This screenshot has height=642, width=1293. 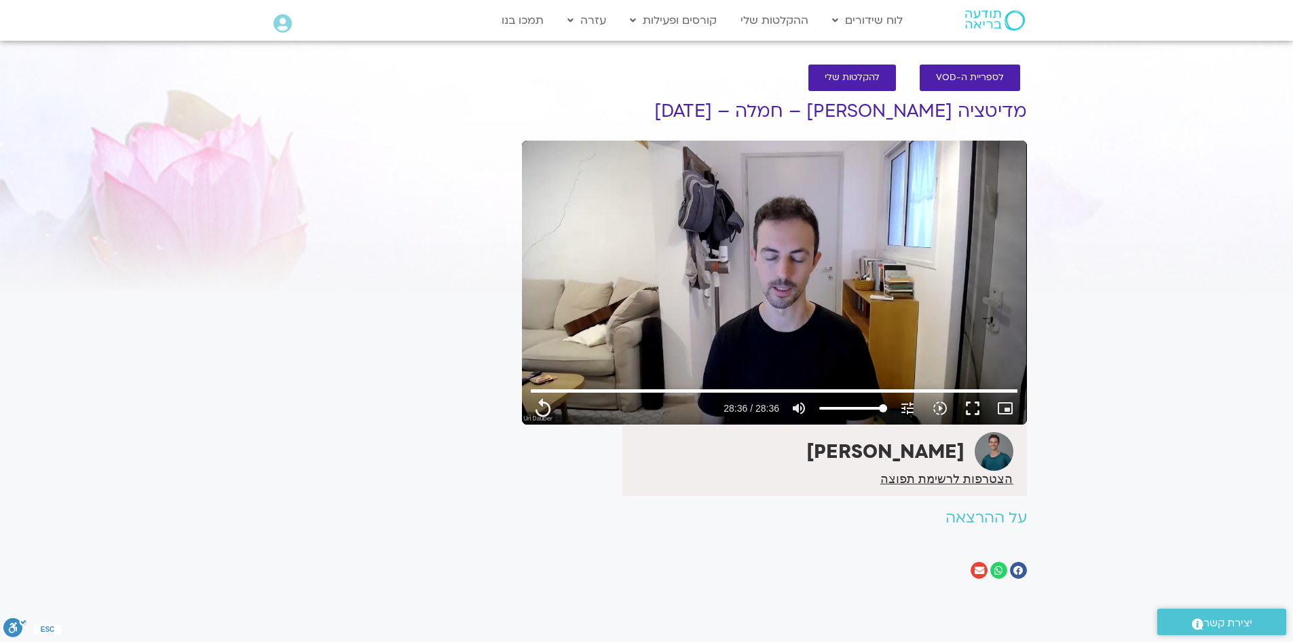 I want to click on div: שיתוף ב facebook, so click(x=1018, y=570).